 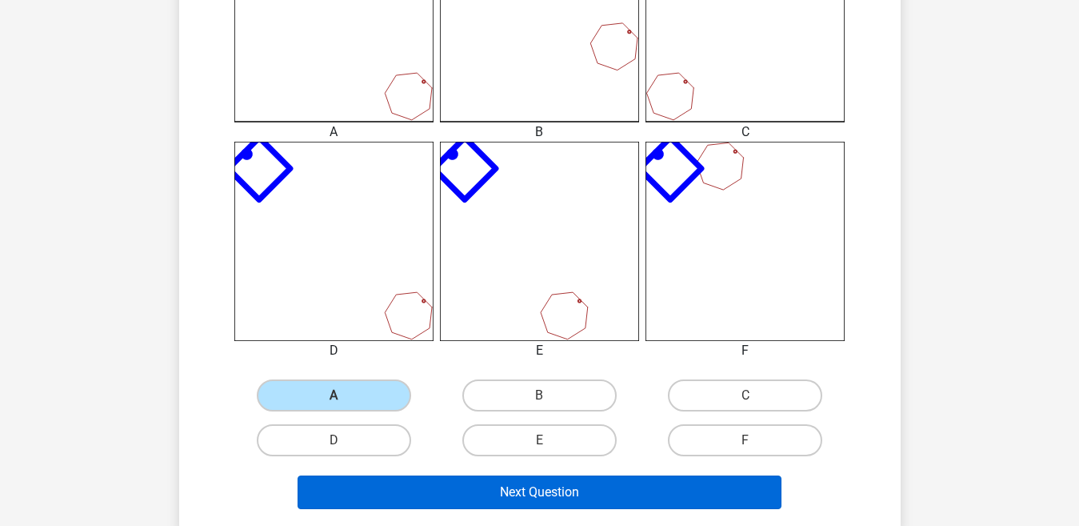 What do you see at coordinates (334, 132) in the screenshot?
I see `div: A` at bounding box center [334, 132].